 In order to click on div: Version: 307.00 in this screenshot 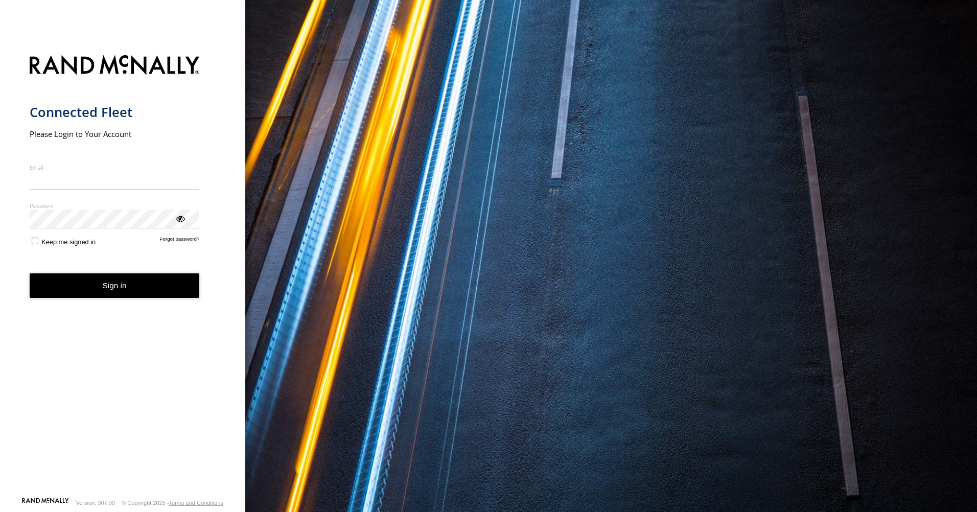, I will do `click(96, 503)`.